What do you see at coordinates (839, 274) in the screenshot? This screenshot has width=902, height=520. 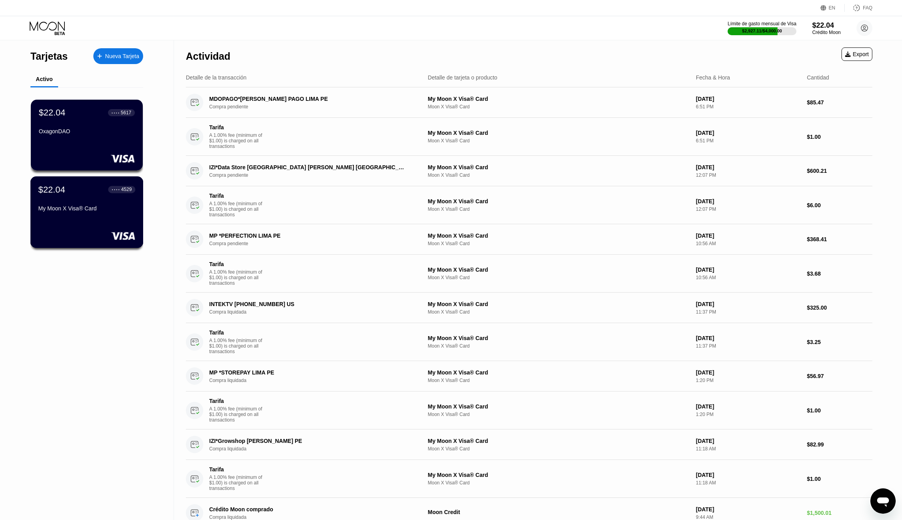 I see `div: $3.68` at bounding box center [839, 274].